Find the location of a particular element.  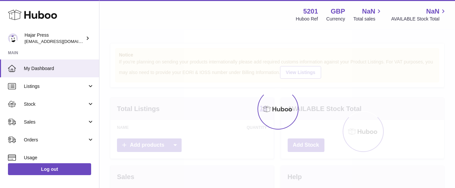

a: NaN Total sales is located at coordinates (367, 15).